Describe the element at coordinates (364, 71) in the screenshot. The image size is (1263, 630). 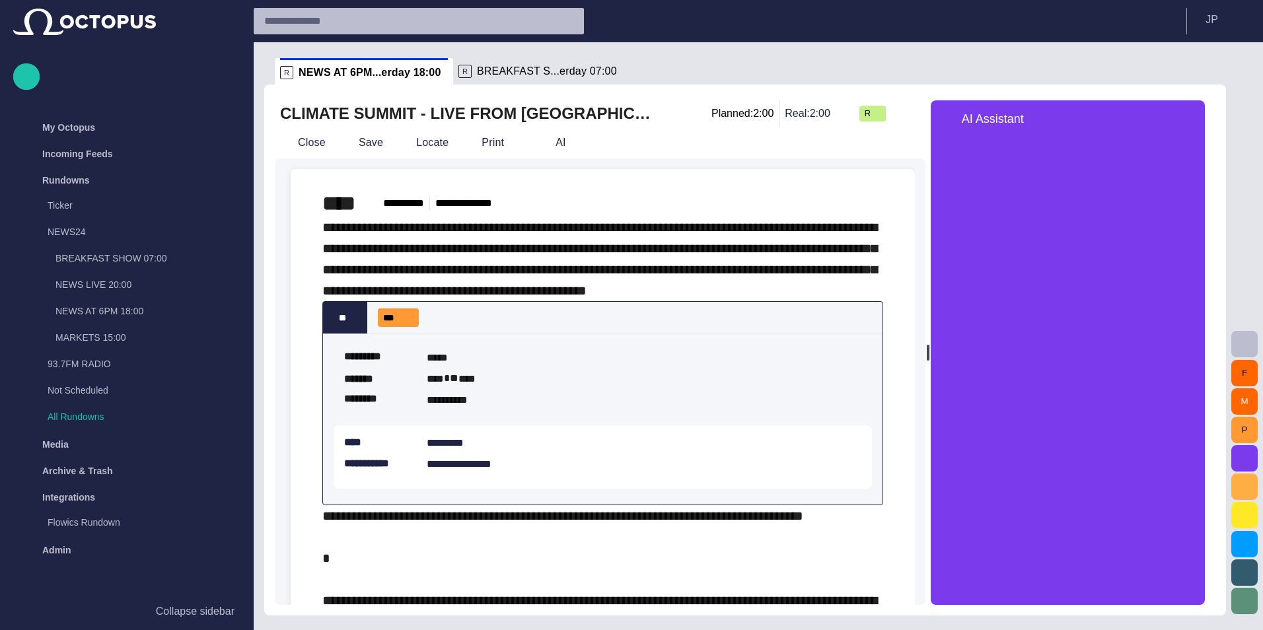
I see `div: RNEWS AT 6PM...erday 18:00` at that location.